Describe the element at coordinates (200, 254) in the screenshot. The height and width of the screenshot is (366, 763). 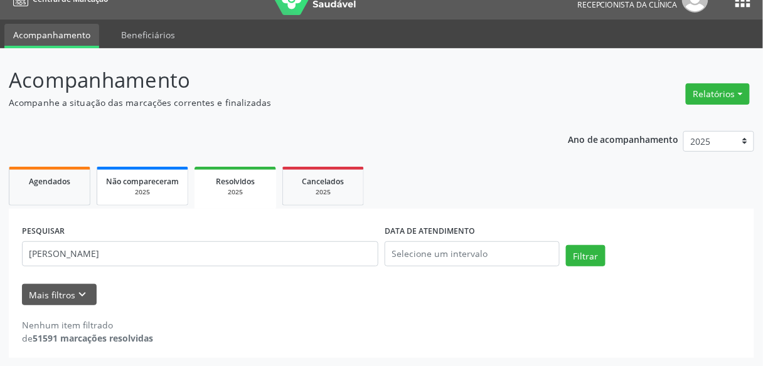
I see `input: Nome, código do beneficiário ou CPF` at that location.